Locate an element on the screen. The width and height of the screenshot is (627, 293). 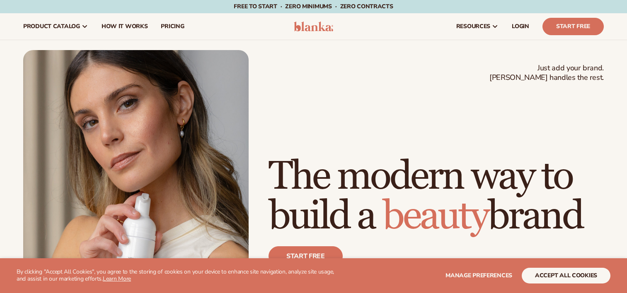
a: product catalog is located at coordinates (56, 27).